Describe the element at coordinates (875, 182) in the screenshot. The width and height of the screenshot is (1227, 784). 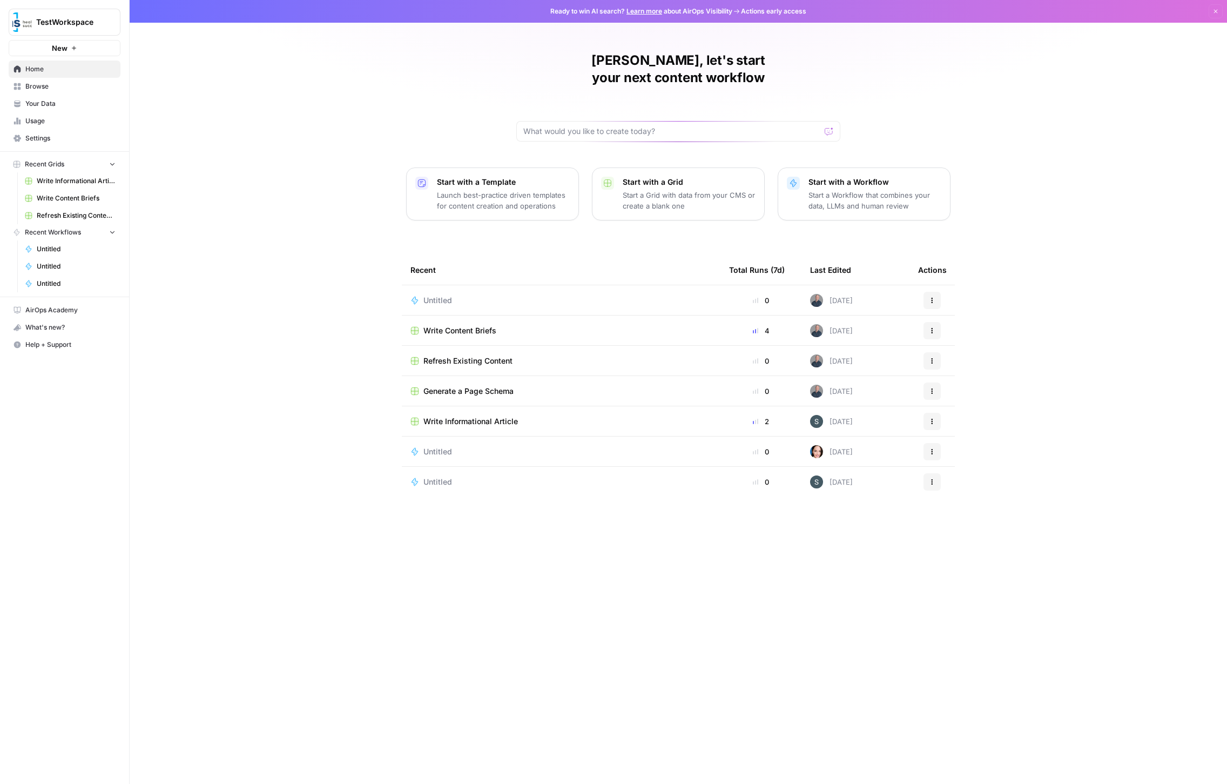
I see `p: Start with a Workflow` at that location.